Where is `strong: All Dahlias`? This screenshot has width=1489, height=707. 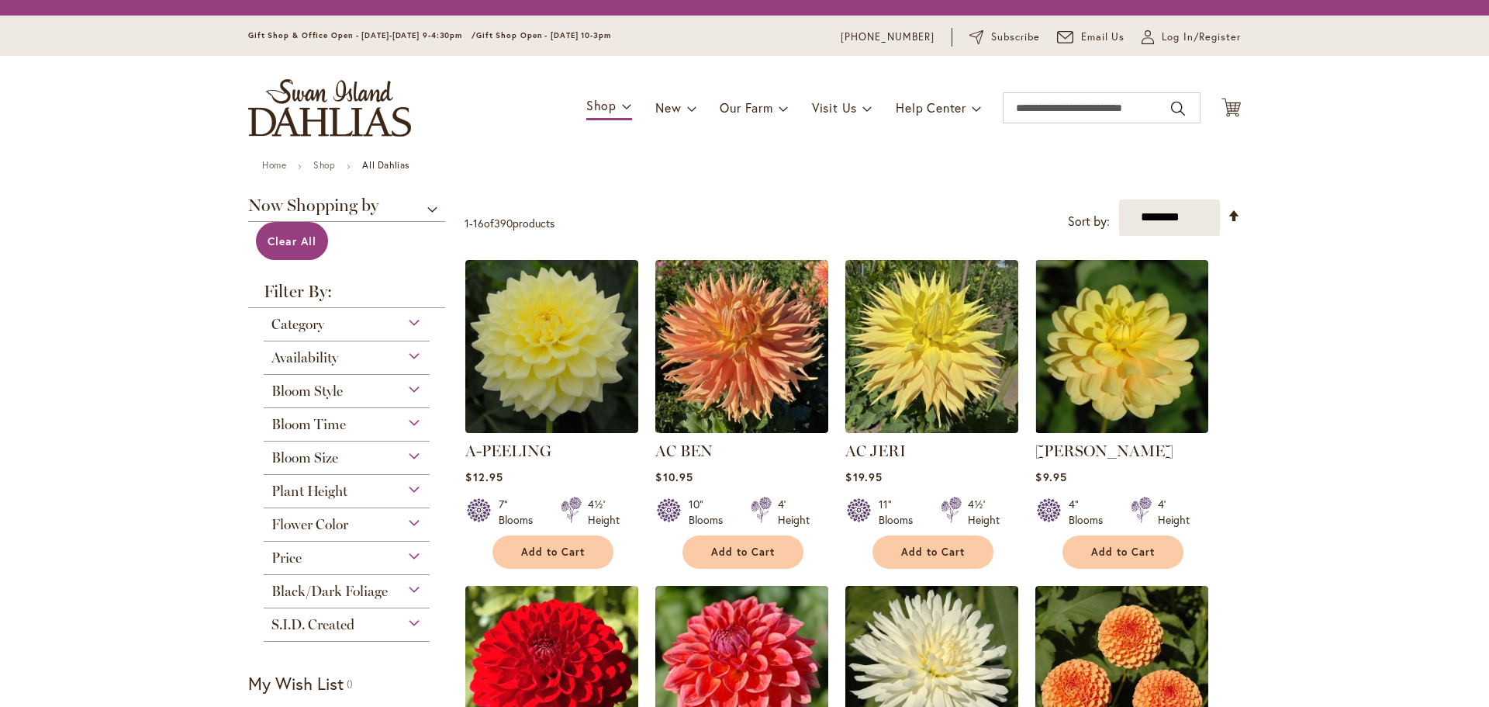 strong: All Dahlias is located at coordinates (386, 164).